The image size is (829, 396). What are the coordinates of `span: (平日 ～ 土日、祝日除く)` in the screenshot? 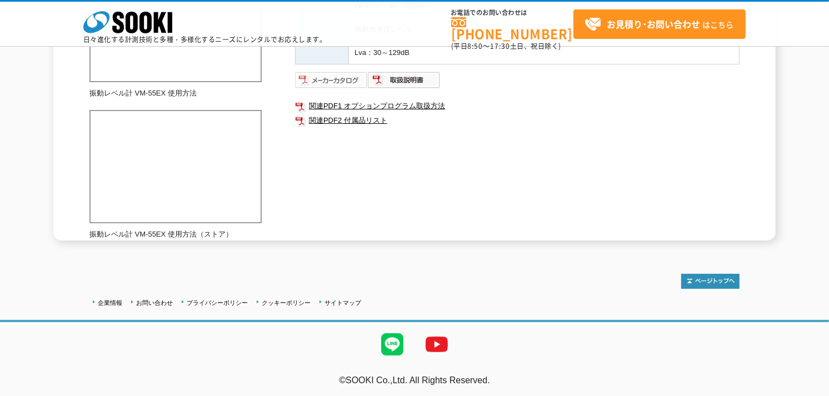 It's located at (506, 46).